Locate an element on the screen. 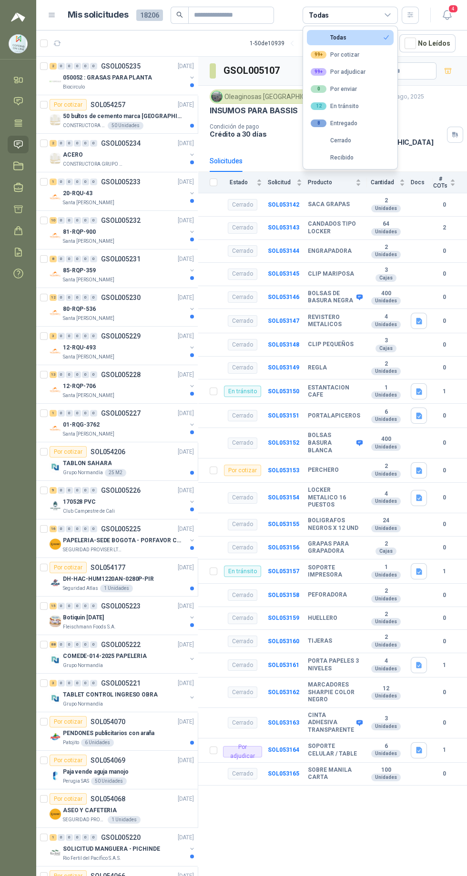 Image resolution: width=467 pixels, height=876 pixels. b: SOL053155 is located at coordinates (283, 524).